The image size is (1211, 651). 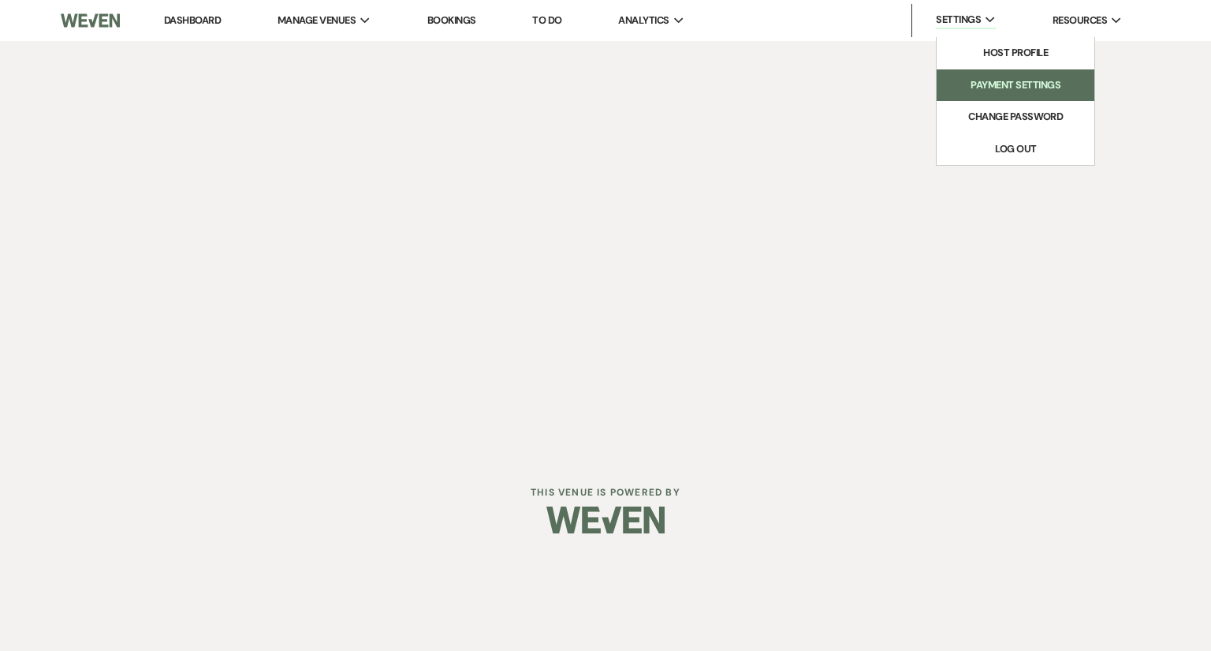 What do you see at coordinates (1016, 53) in the screenshot?
I see `li: Host Profile` at bounding box center [1016, 53].